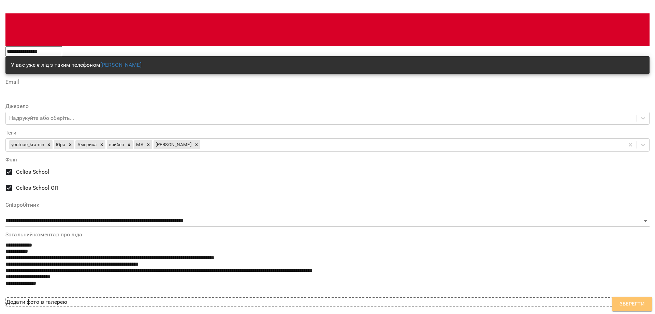 The height and width of the screenshot is (314, 655). Describe the element at coordinates (327, 160) in the screenshot. I see `label: Філії` at that location.